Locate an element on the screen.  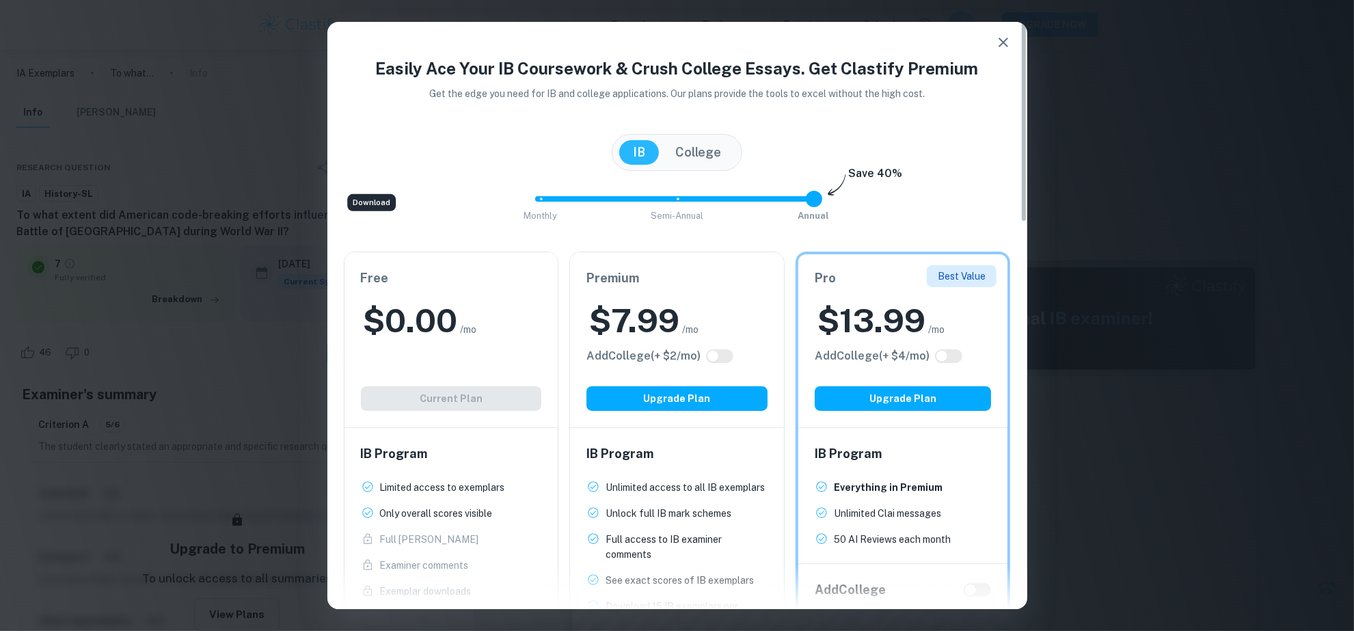
button: College is located at coordinates (698, 152).